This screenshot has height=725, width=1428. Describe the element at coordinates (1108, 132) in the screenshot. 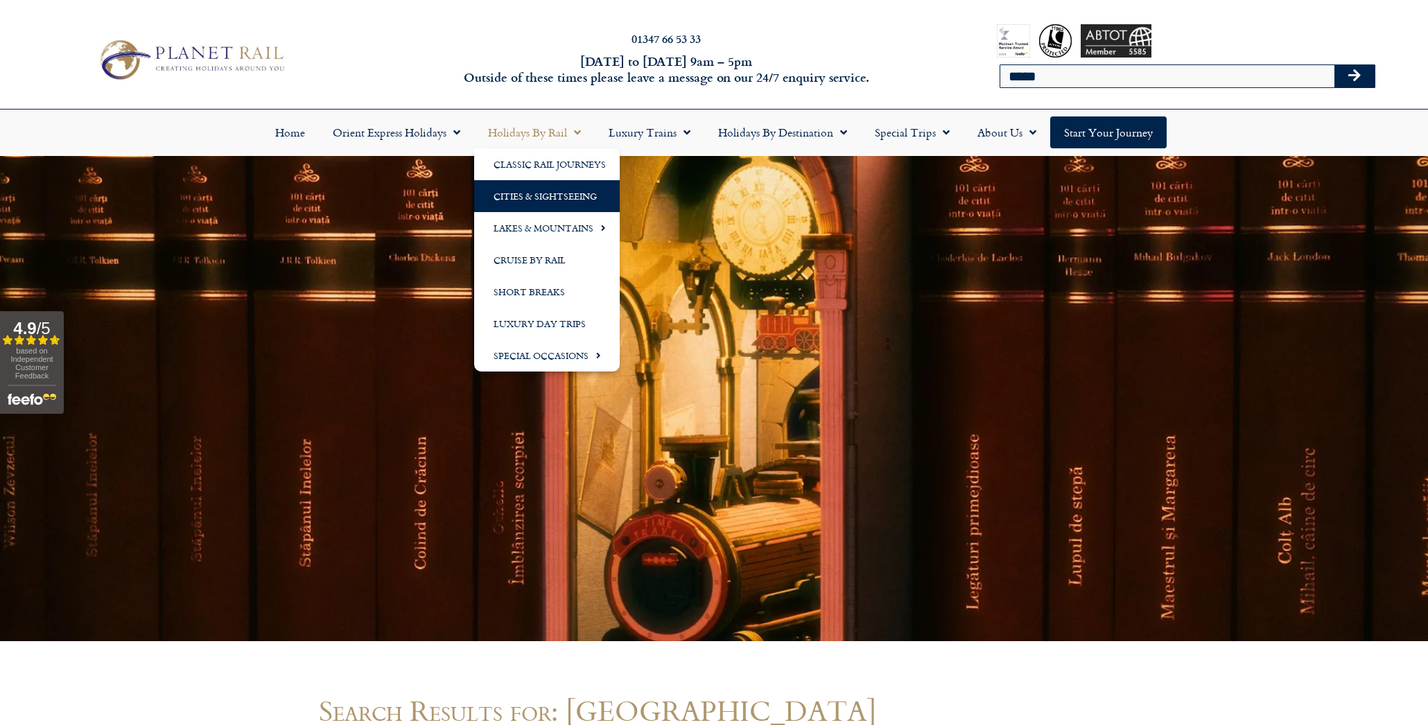

I see `a: Start your Journey` at that location.